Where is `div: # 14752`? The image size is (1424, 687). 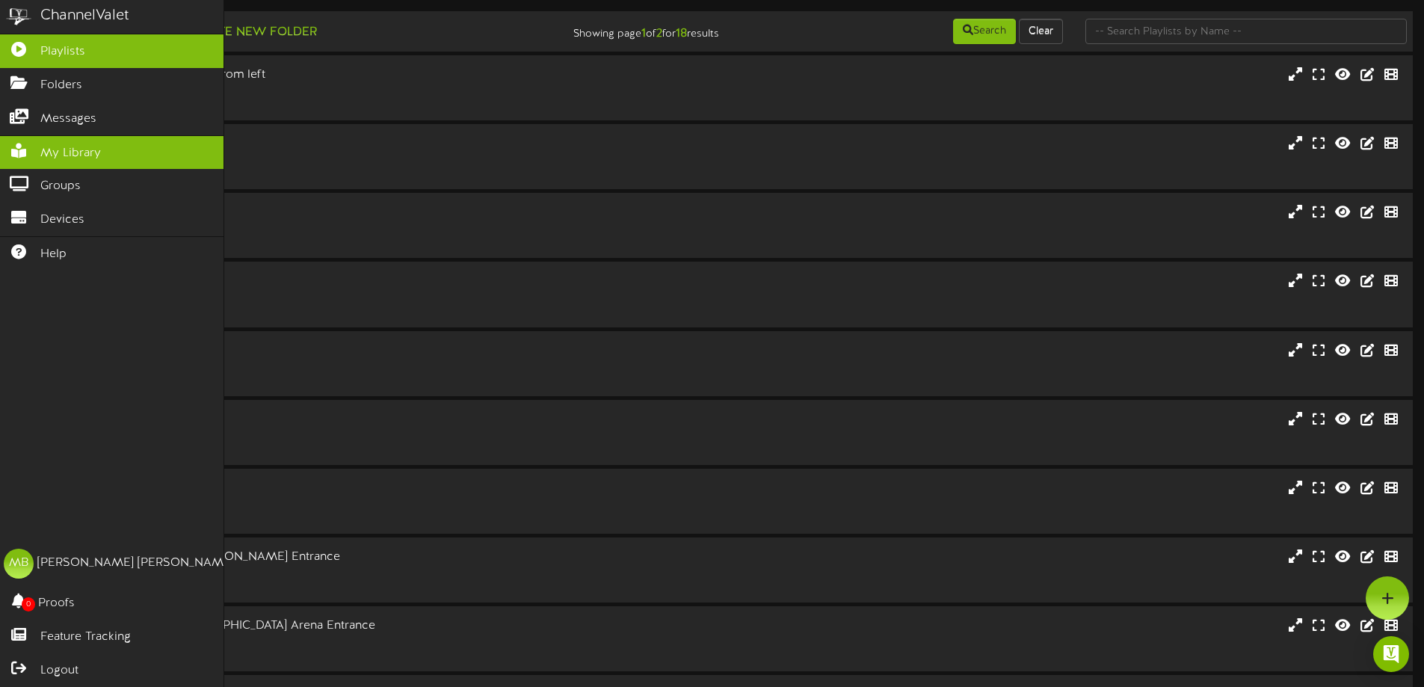 div: # 14752 is located at coordinates (333, 171).